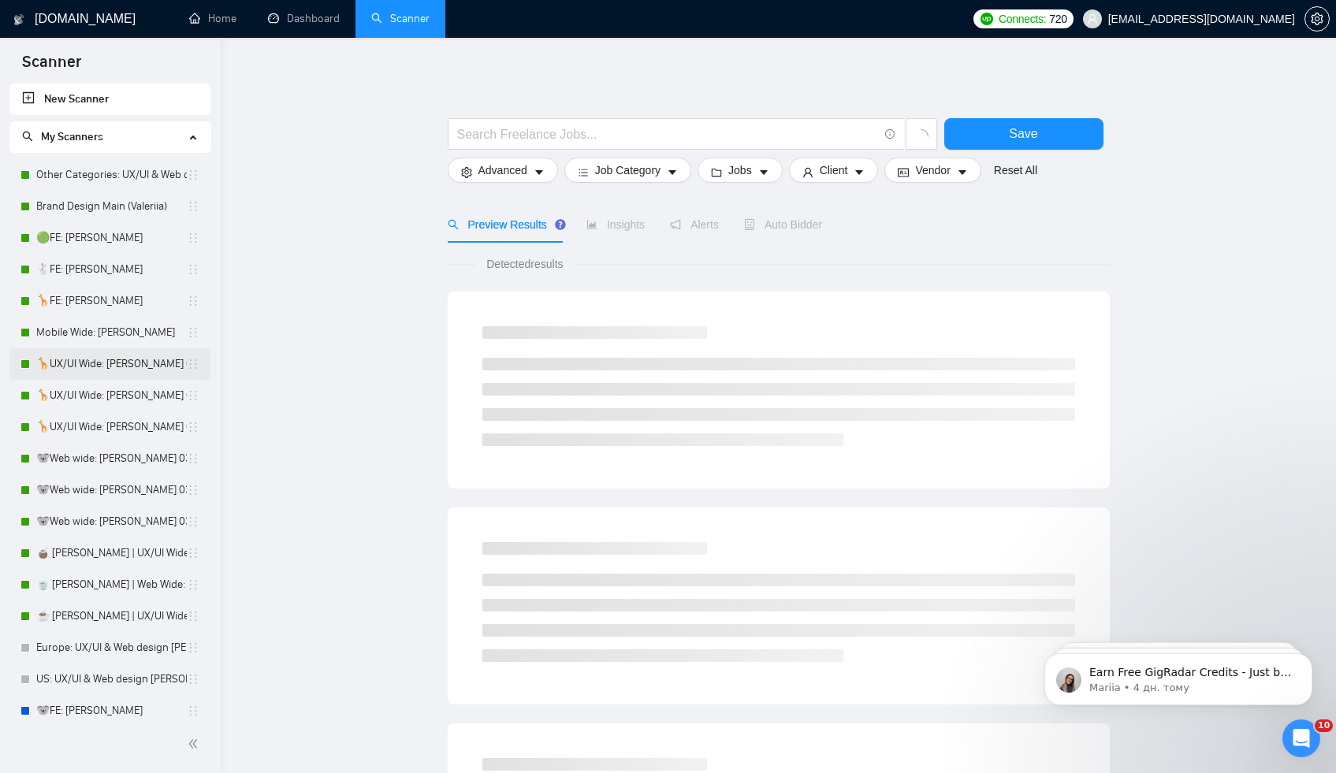  I want to click on span: info-circle, so click(890, 134).